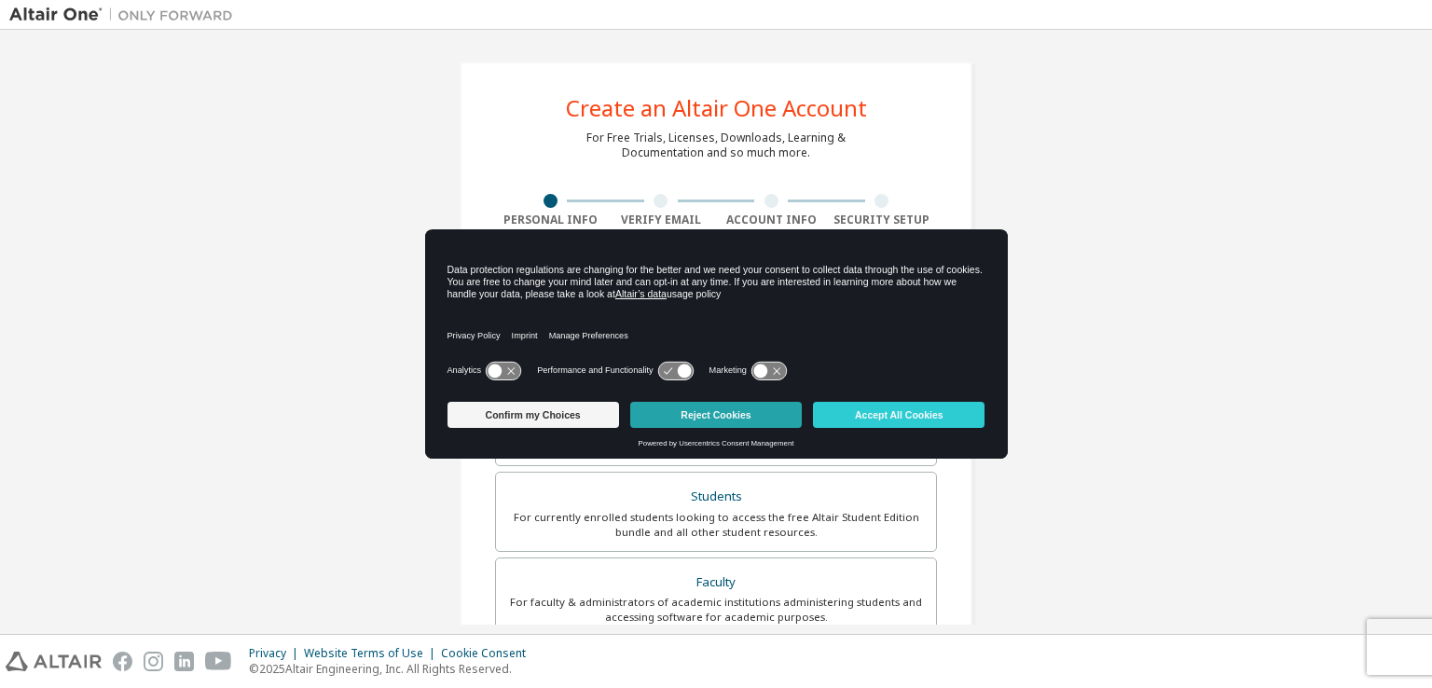 This screenshot has height=688, width=1432. I want to click on div: Cookie Consent, so click(488, 653).